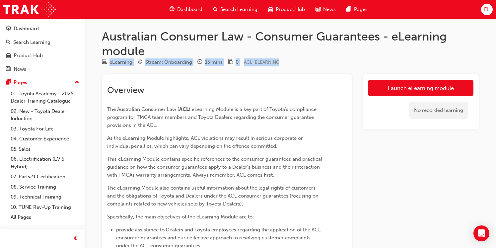 Image resolution: width=496 pixels, height=248 pixels. I want to click on span: Search Learning, so click(239, 9).